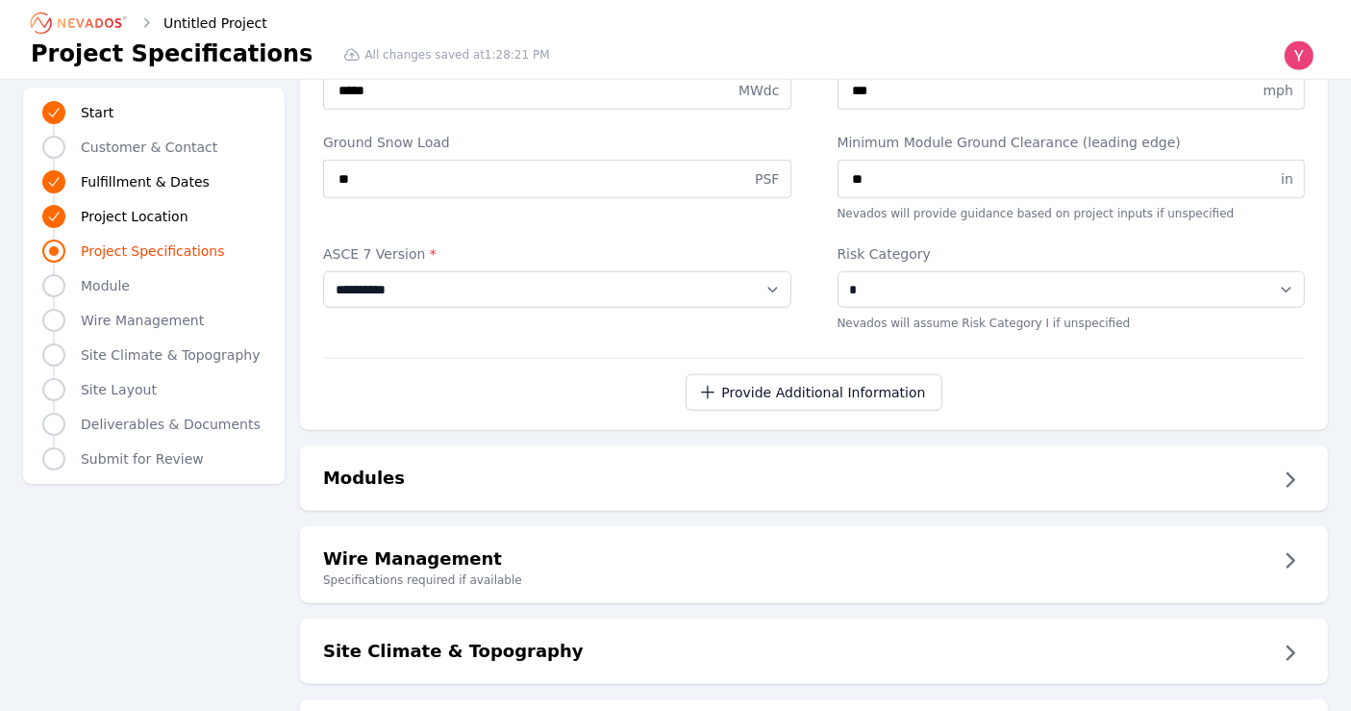 The image size is (1351, 711). Describe the element at coordinates (1071, 323) in the screenshot. I see `p: Nevados will assume Risk Category I if unspecified` at that location.